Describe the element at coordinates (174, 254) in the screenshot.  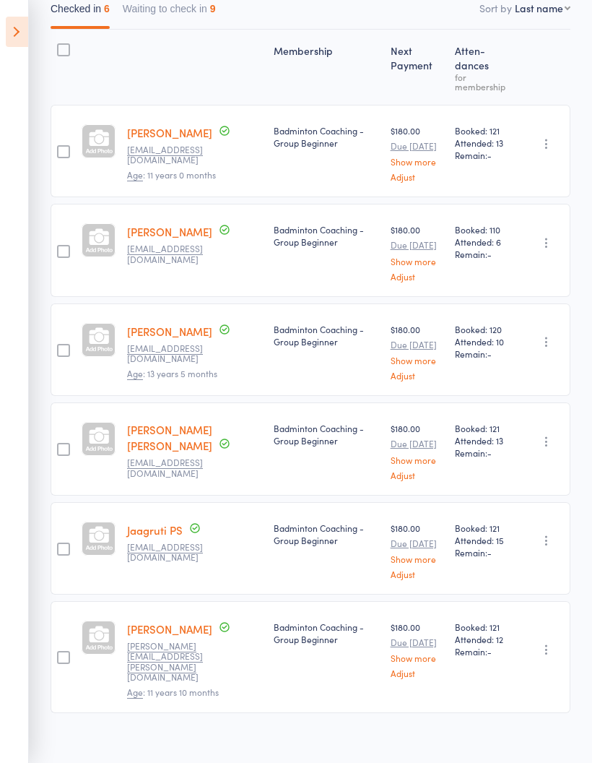
I see `small: samaadheen@icloud.com` at that location.